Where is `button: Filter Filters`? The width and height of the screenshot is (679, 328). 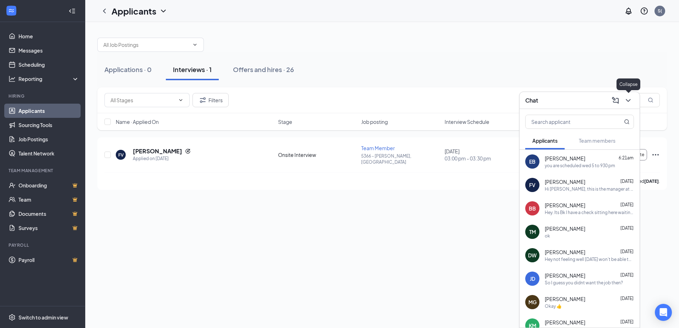
button: Filter Filters is located at coordinates (211, 100).